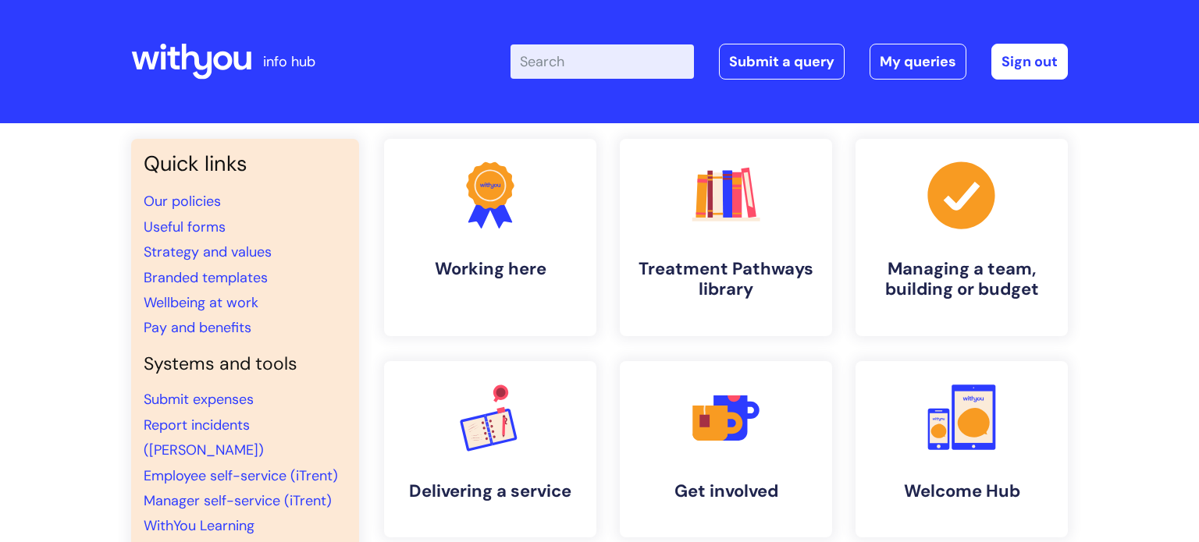  I want to click on h4: Delivering a service, so click(490, 492).